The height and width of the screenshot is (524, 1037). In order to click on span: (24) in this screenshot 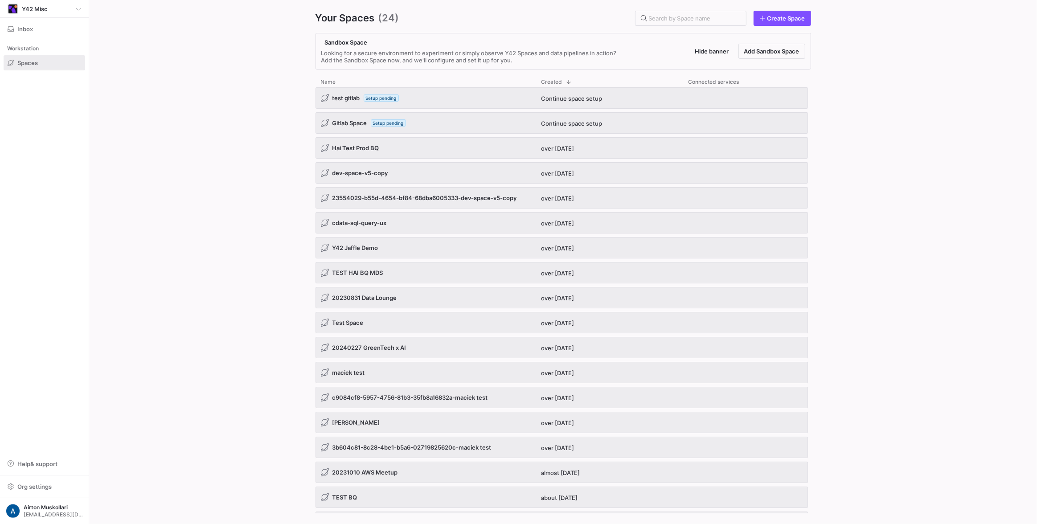, I will do `click(389, 18)`.